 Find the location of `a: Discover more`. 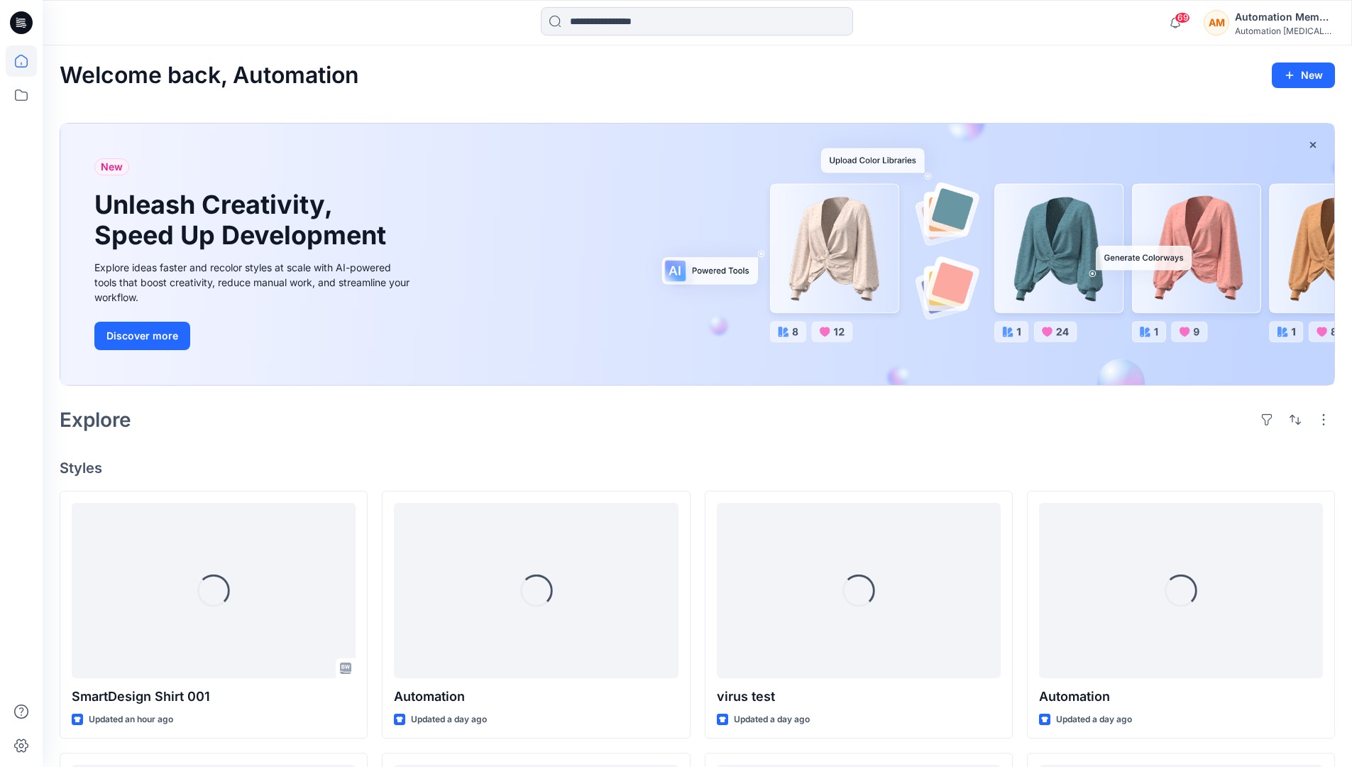

a: Discover more is located at coordinates (254, 336).